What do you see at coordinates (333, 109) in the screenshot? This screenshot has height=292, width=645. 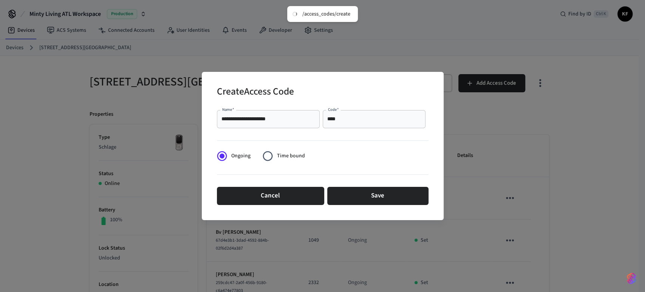 I see `label: Code` at bounding box center [333, 109].